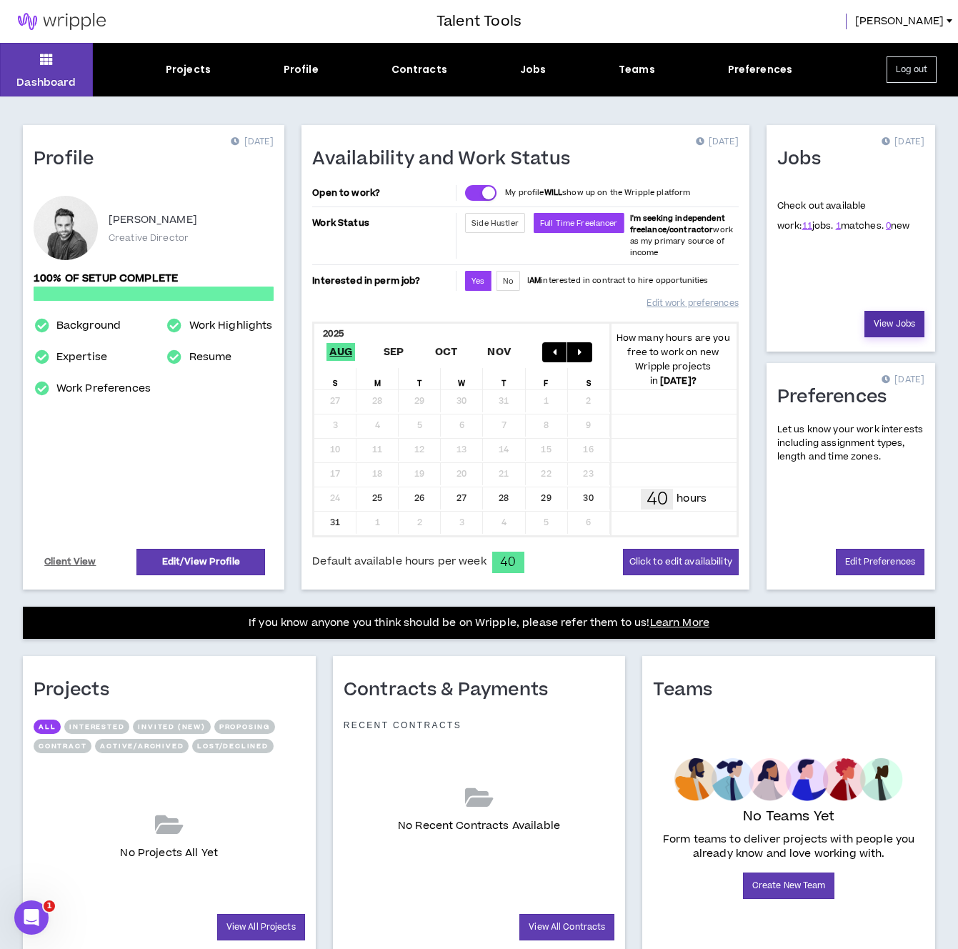 The image size is (958, 949). Describe the element at coordinates (681, 562) in the screenshot. I see `button: Click to edit availability` at that location.